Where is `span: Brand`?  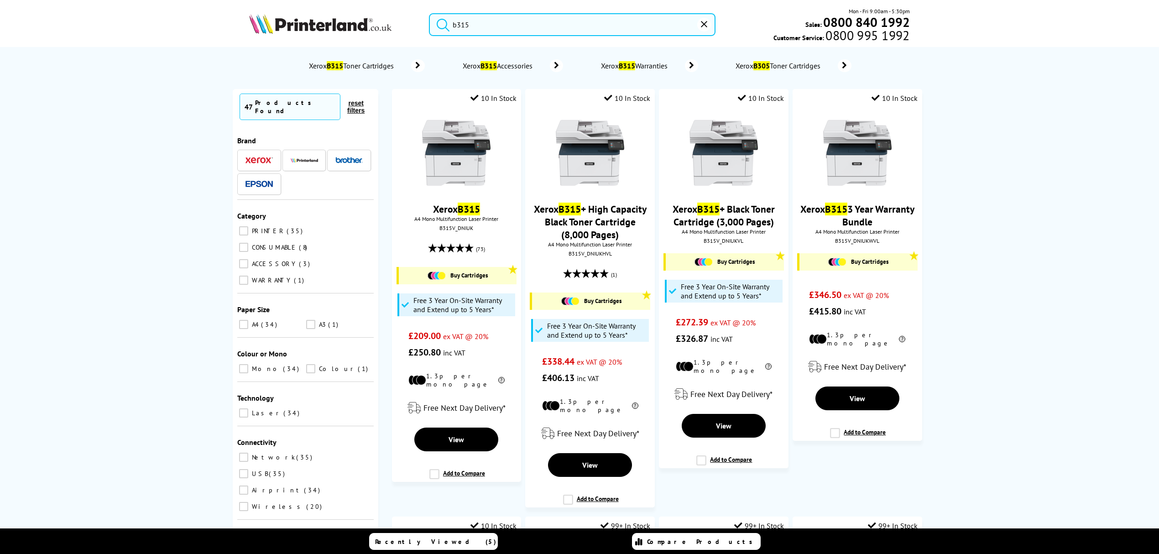 span: Brand is located at coordinates (246, 141).